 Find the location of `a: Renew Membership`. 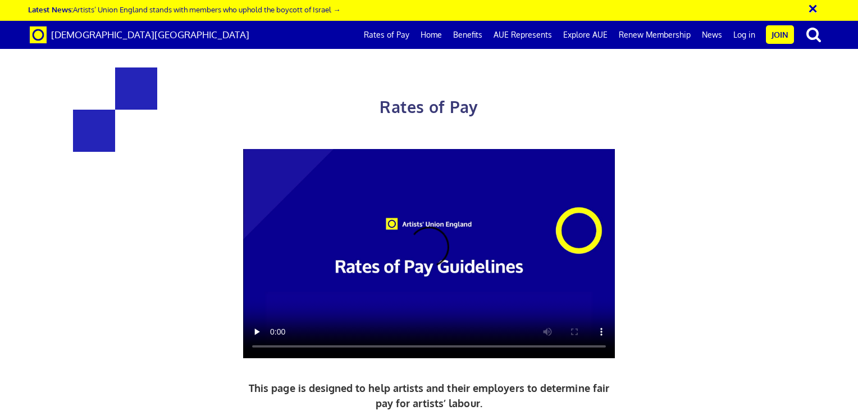

a: Renew Membership is located at coordinates (655, 35).